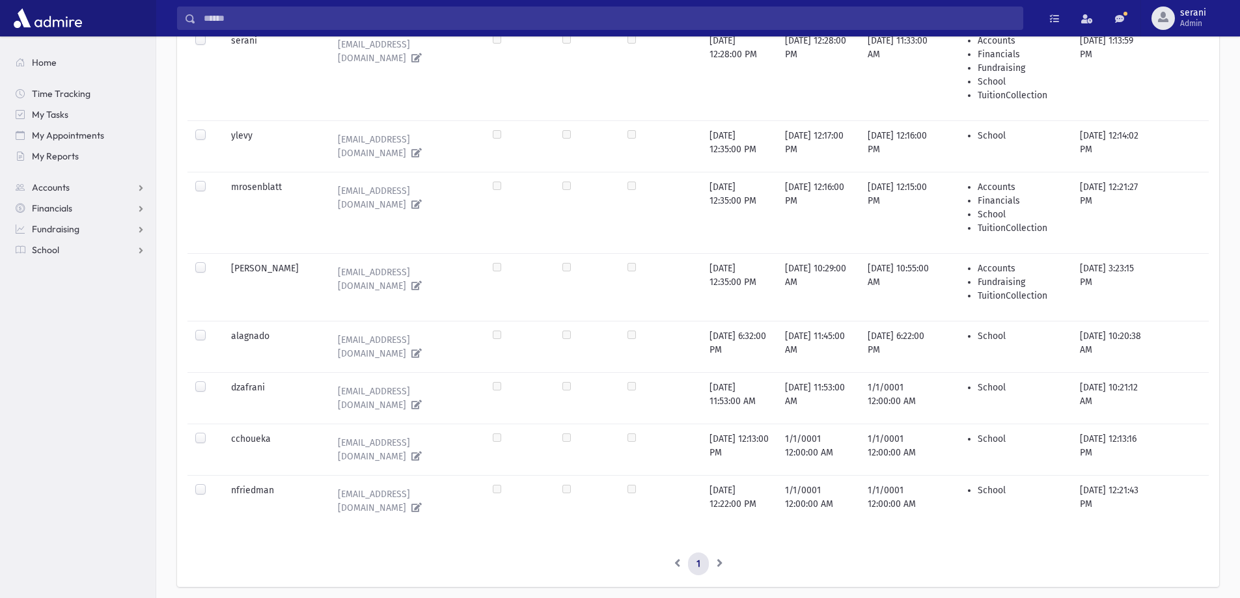 Image resolution: width=1240 pixels, height=598 pixels. Describe the element at coordinates (271, 73) in the screenshot. I see `td: serani` at that location.